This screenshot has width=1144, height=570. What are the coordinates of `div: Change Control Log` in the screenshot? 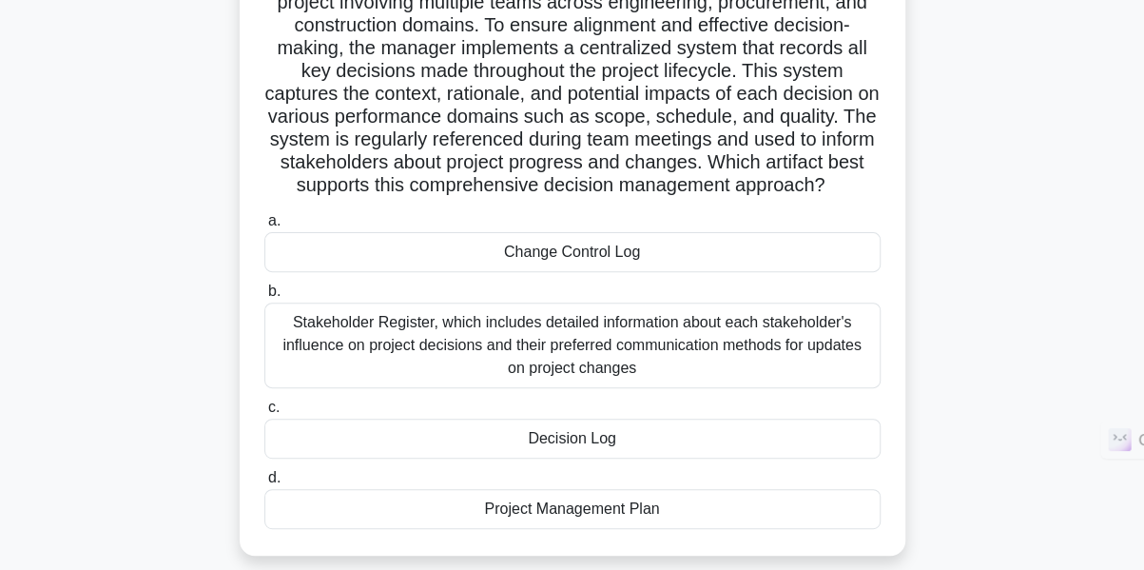 It's located at (573, 252).